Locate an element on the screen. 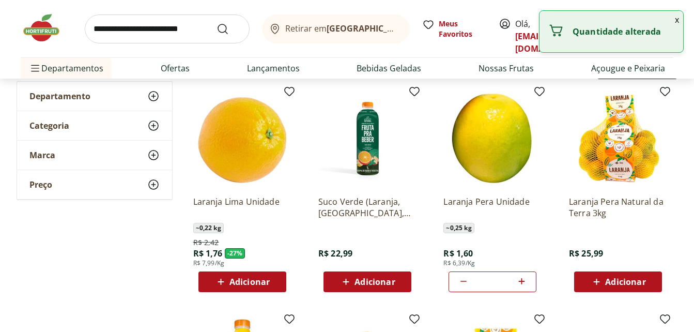 The height and width of the screenshot is (332, 694). span: R$ 22,99 is located at coordinates (335, 253).